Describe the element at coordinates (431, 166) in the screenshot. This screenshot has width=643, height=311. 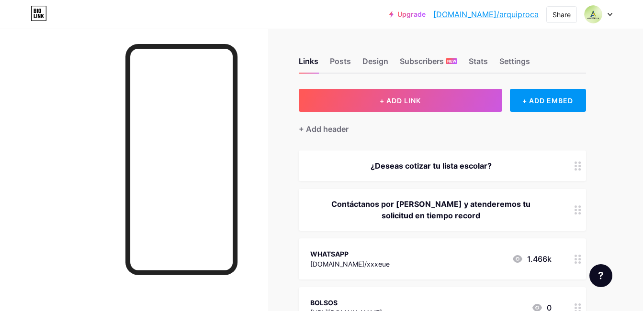
I see `div: ¿Deseas cotizar tu lista escolar?` at that location.